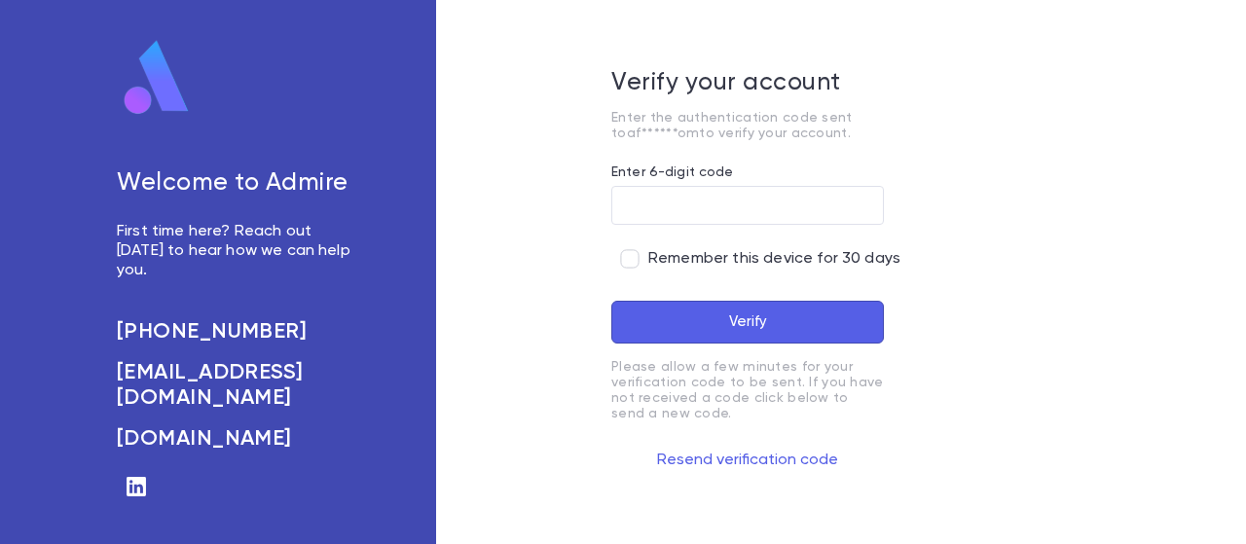 The image size is (1246, 544). Describe the element at coordinates (748, 322) in the screenshot. I see `button: Verify` at that location.